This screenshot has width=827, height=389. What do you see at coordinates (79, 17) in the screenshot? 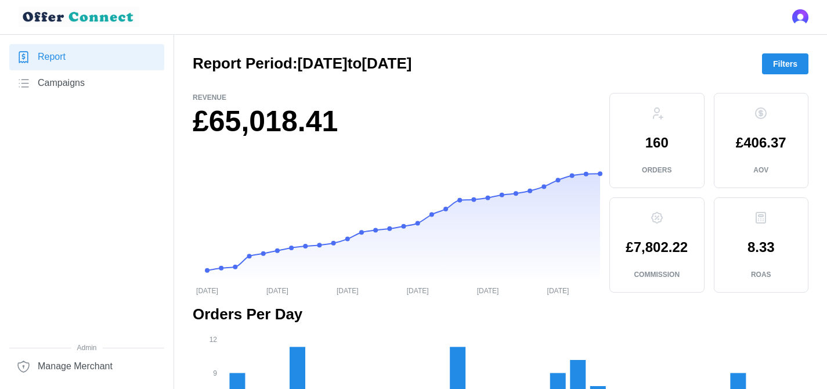
I see `img: loyalBe Logo` at bounding box center [79, 17].